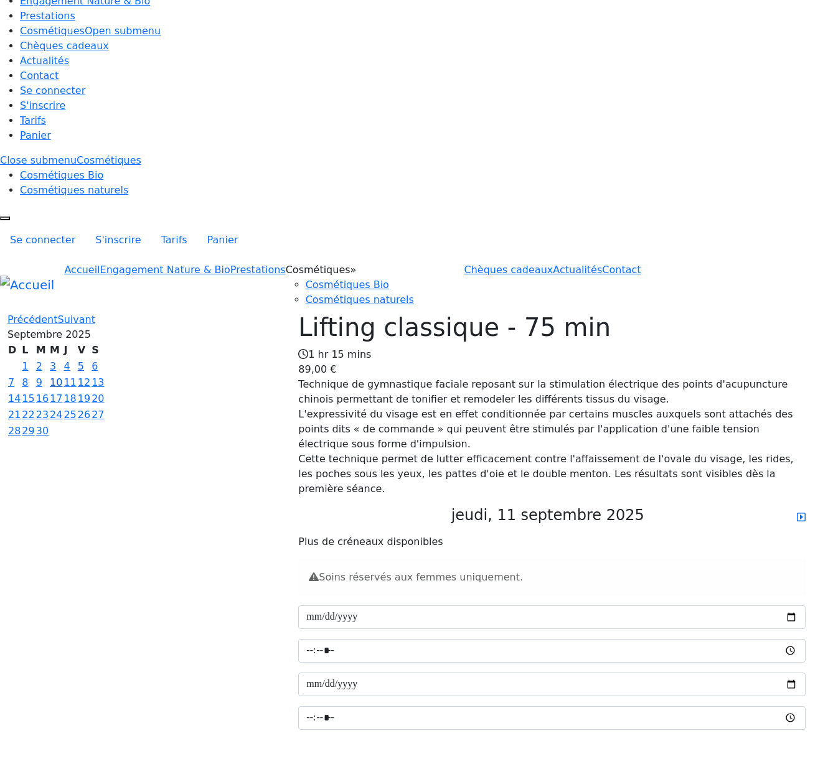  I want to click on a: 5, so click(81, 366).